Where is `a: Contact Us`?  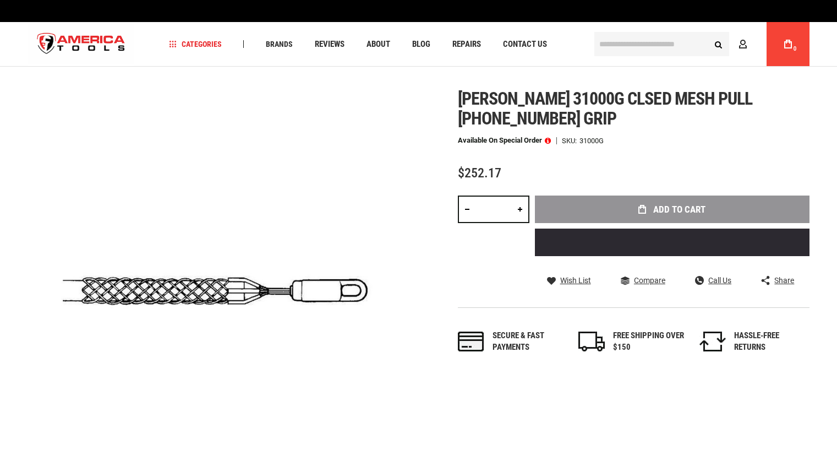
a: Contact Us is located at coordinates (525, 44).